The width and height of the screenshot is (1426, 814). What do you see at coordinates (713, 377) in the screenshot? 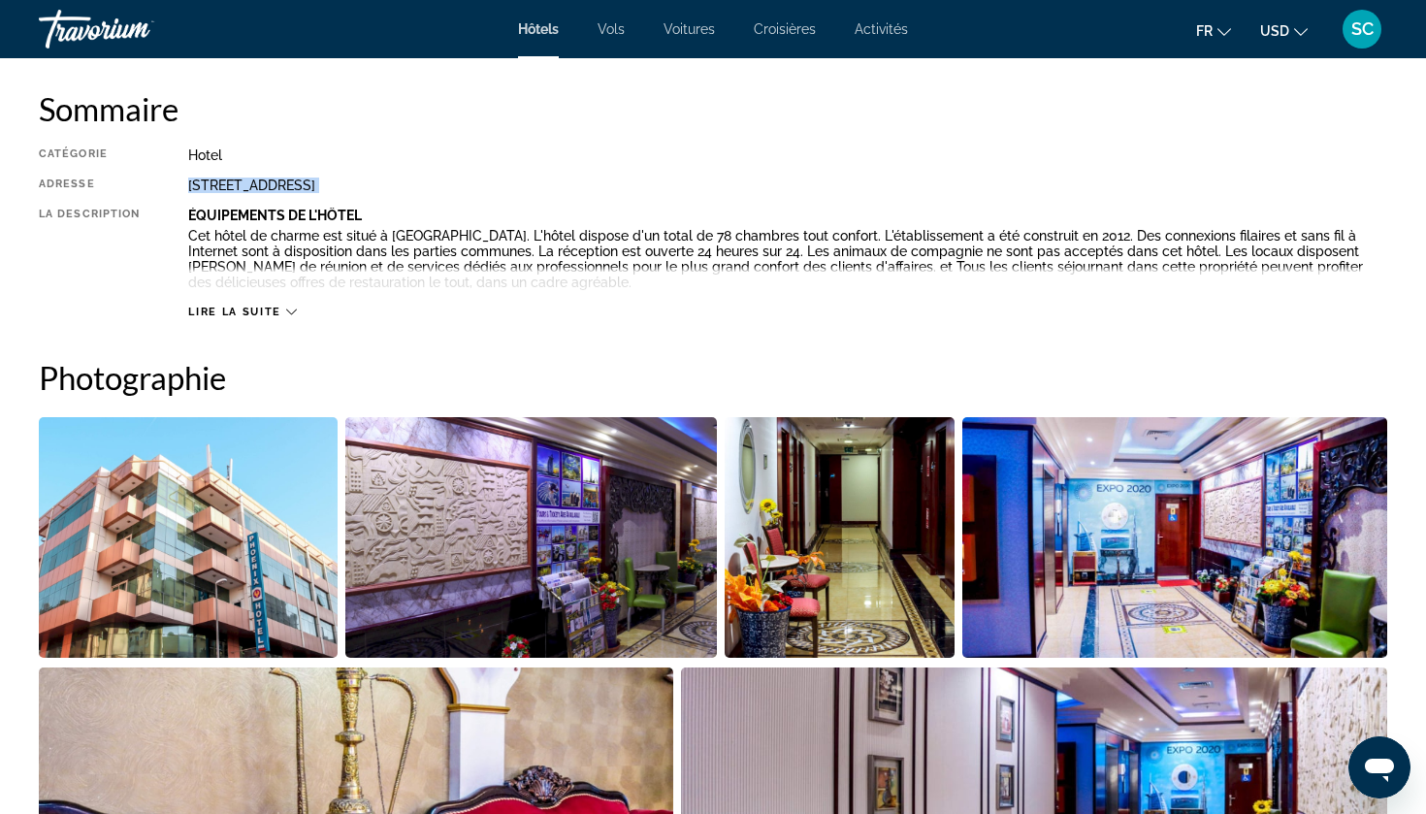
I see `h2: Photographie` at bounding box center [713, 377].